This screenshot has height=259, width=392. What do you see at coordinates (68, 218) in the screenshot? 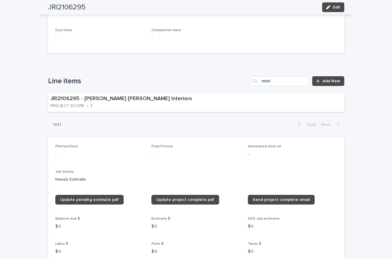
I see `span: Balance due $` at bounding box center [68, 218].